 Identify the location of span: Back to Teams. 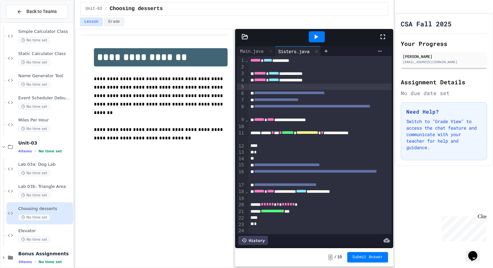
(41, 11).